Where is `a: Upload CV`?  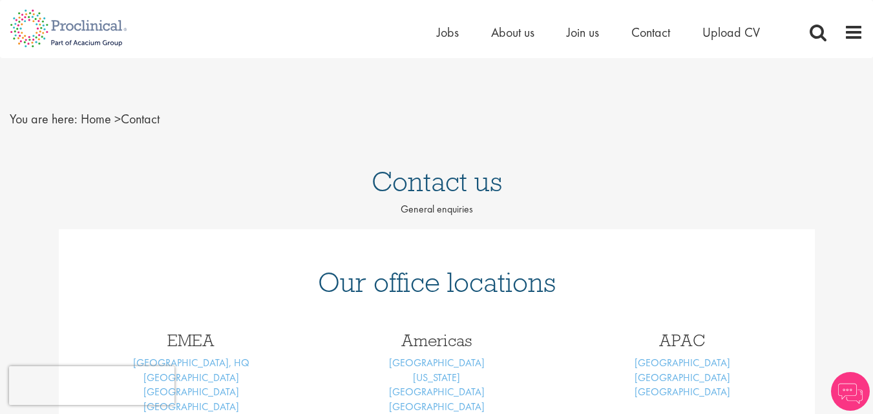
a: Upload CV is located at coordinates (730, 32).